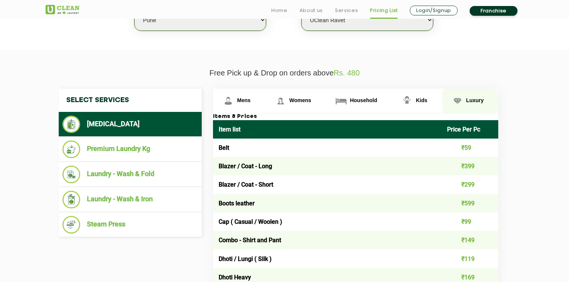  What do you see at coordinates (470, 185) in the screenshot?
I see `td: ₹299` at bounding box center [470, 185].